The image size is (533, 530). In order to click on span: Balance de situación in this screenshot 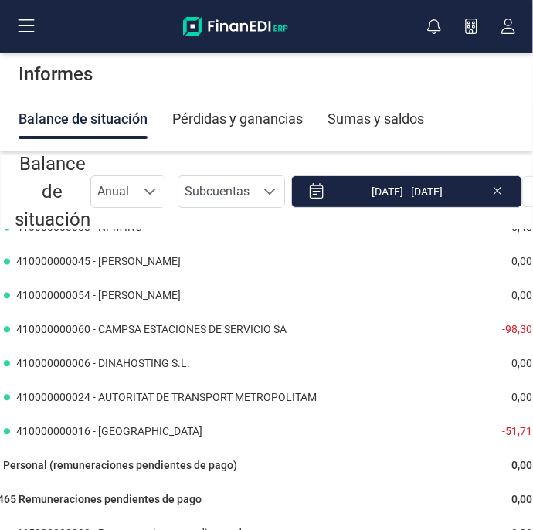, I will do `click(53, 192)`.